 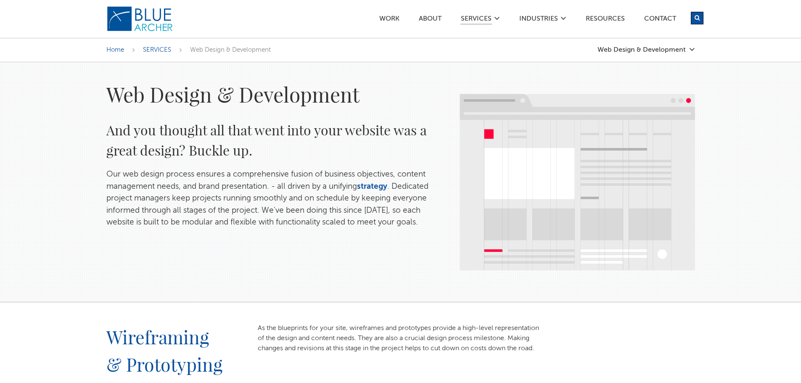 What do you see at coordinates (275, 140) in the screenshot?
I see `h2: And you thought all that went into your website was a great design? Buckle up.` at bounding box center [275, 140].